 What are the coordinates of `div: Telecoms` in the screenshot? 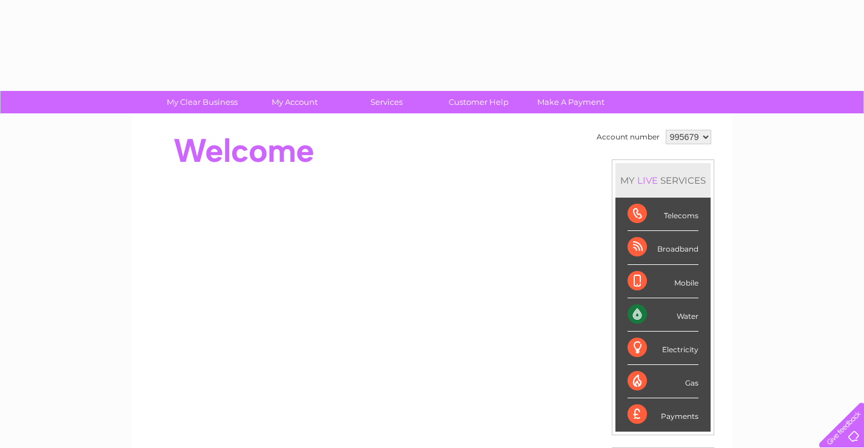 It's located at (663, 214).